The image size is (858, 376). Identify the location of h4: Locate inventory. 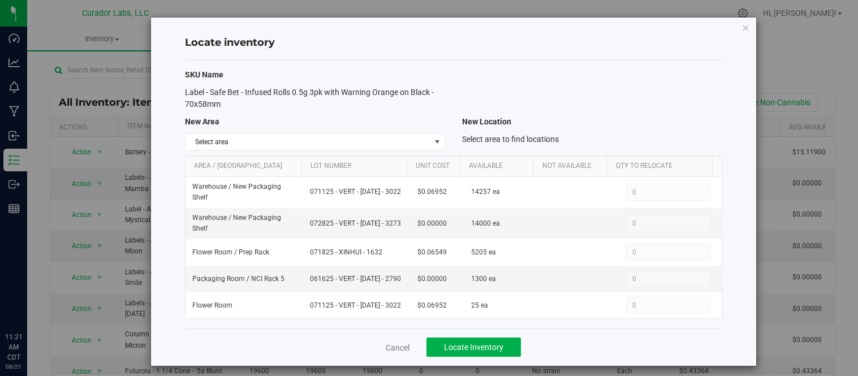
(454, 43).